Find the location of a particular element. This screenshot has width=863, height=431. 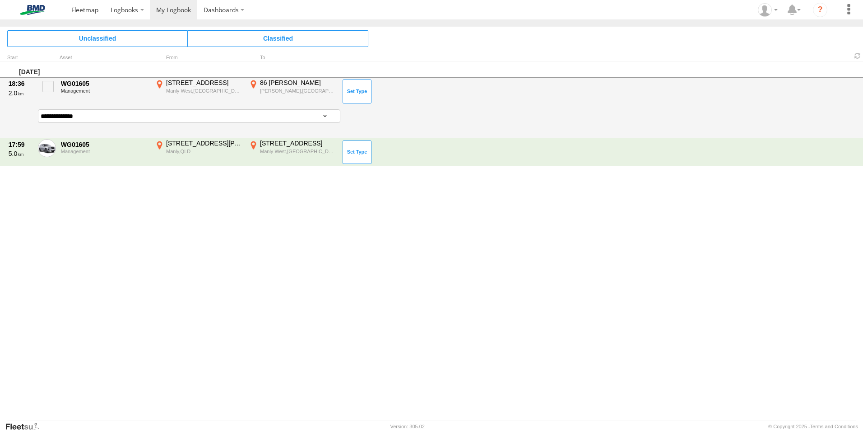

div: 2.0 is located at coordinates (21, 93).